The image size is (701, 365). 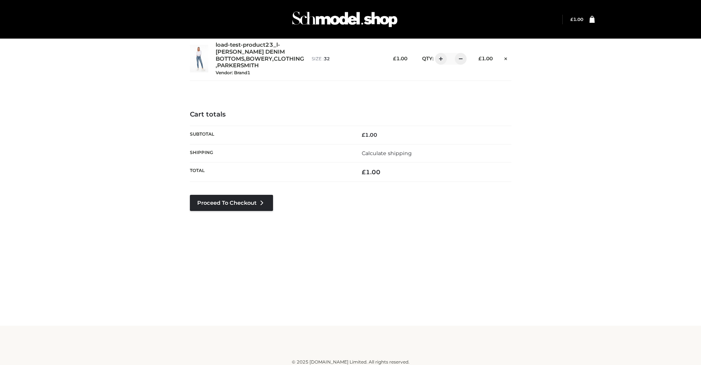 What do you see at coordinates (270, 153) in the screenshot?
I see `th: Shipping` at bounding box center [270, 153].